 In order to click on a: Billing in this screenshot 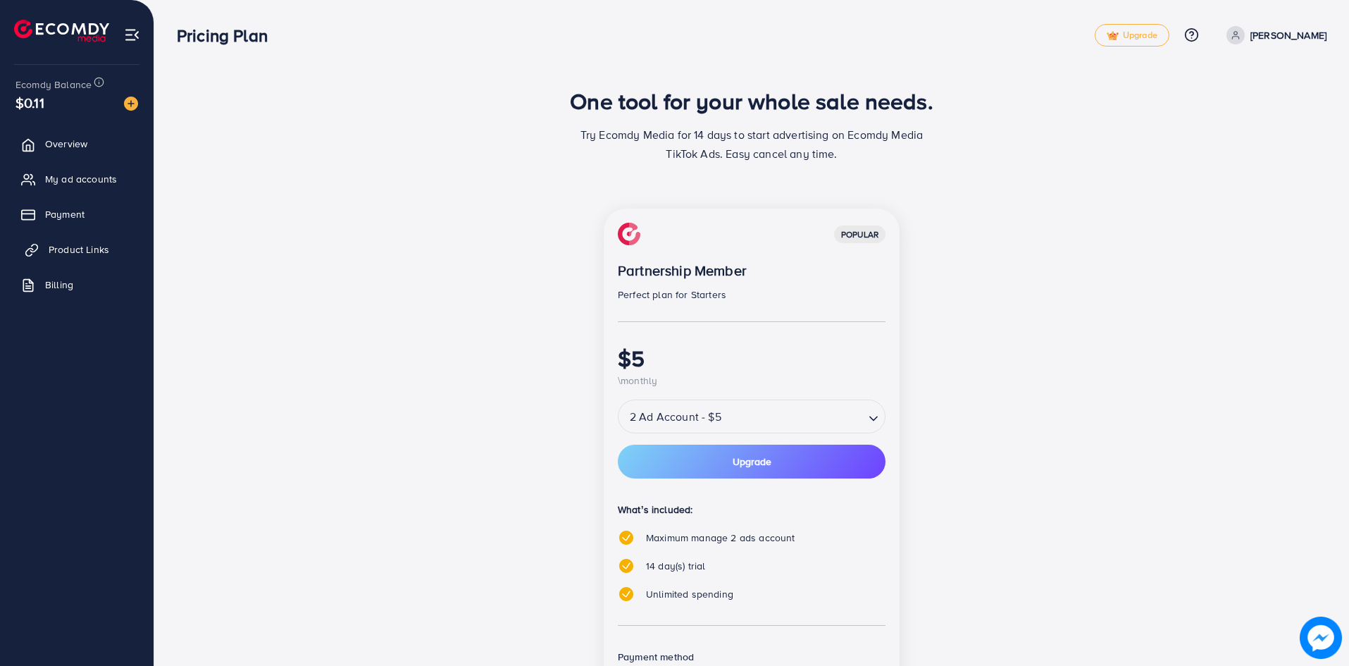, I will do `click(77, 285)`.